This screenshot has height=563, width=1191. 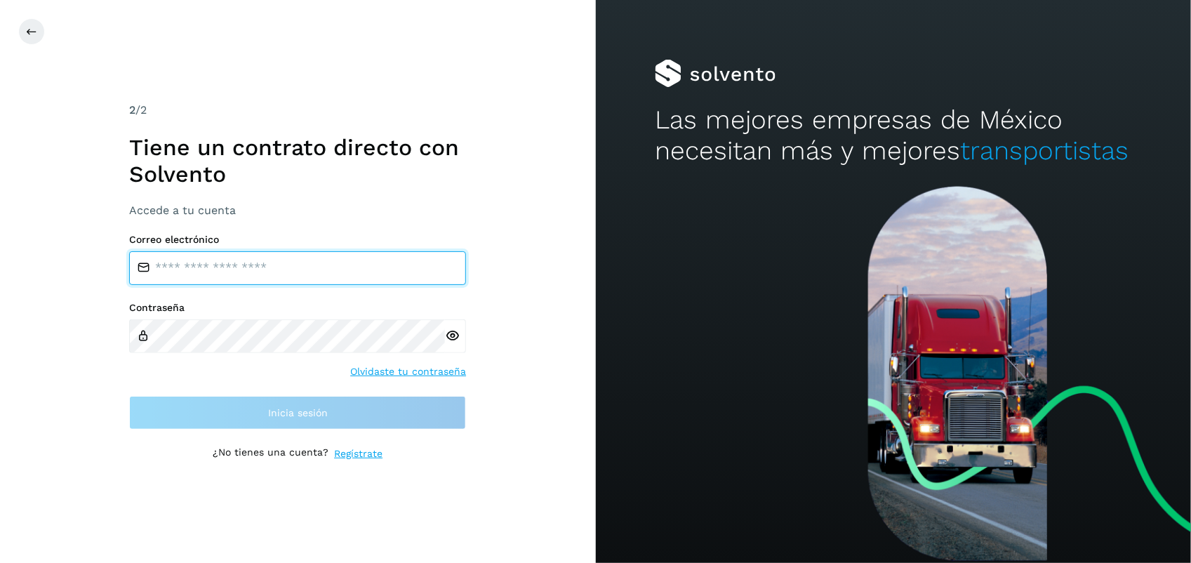 What do you see at coordinates (408, 371) in the screenshot?
I see `a: Olvidaste tu contraseña` at bounding box center [408, 371].